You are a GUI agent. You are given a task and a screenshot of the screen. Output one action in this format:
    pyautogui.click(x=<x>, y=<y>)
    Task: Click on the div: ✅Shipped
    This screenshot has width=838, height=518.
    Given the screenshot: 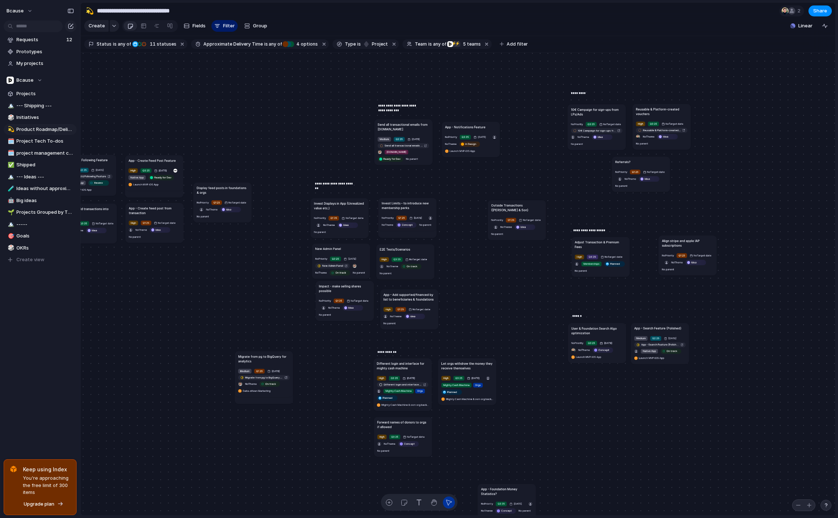 What is the action you would take?
    pyautogui.click(x=40, y=165)
    